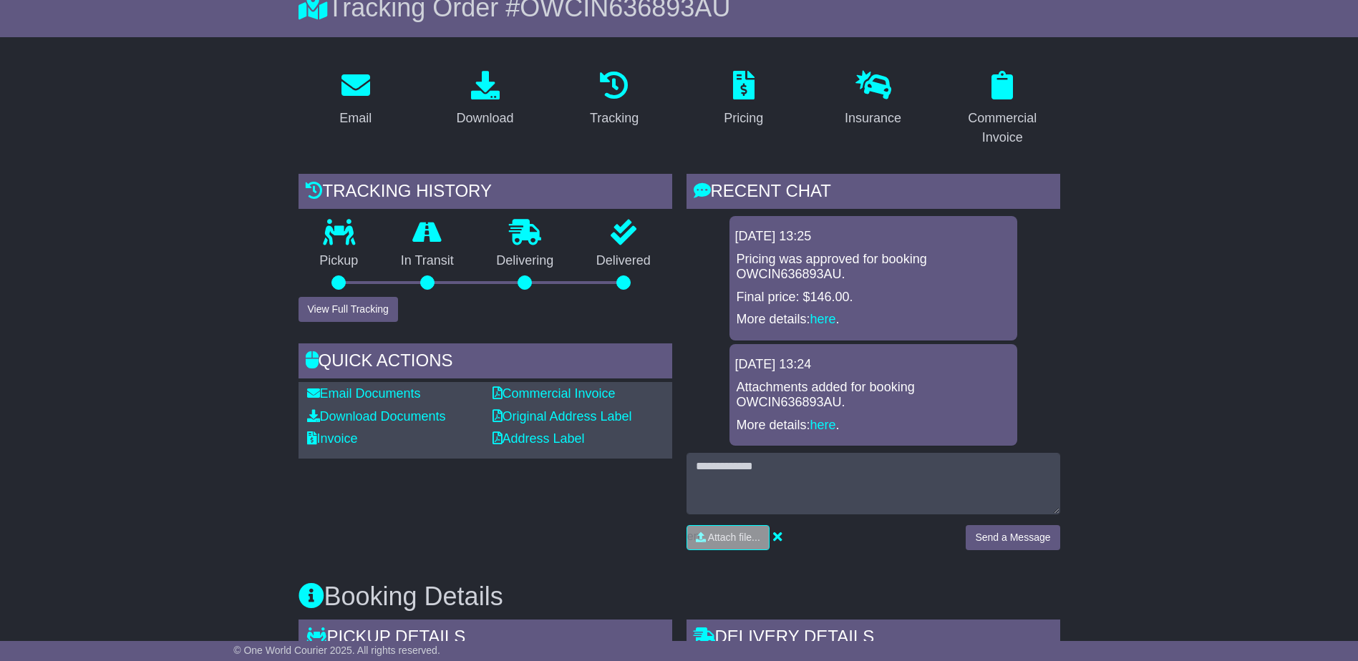 The width and height of the screenshot is (1358, 661). I want to click on a: Pricing, so click(743, 100).